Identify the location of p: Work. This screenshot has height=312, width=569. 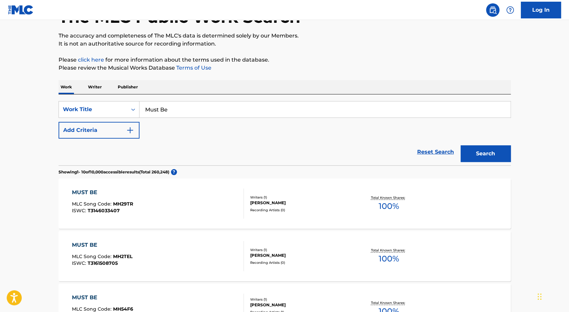
(66, 87).